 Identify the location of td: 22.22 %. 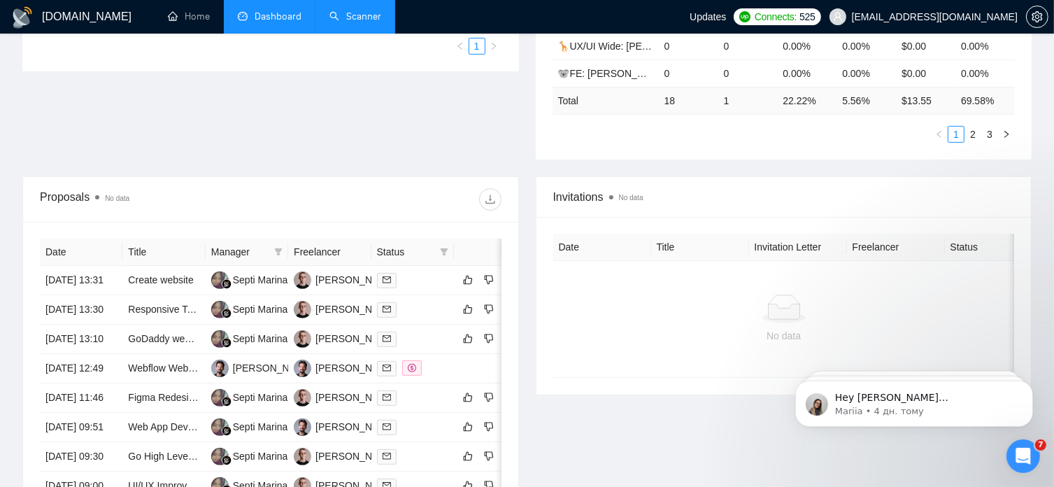
(807, 100).